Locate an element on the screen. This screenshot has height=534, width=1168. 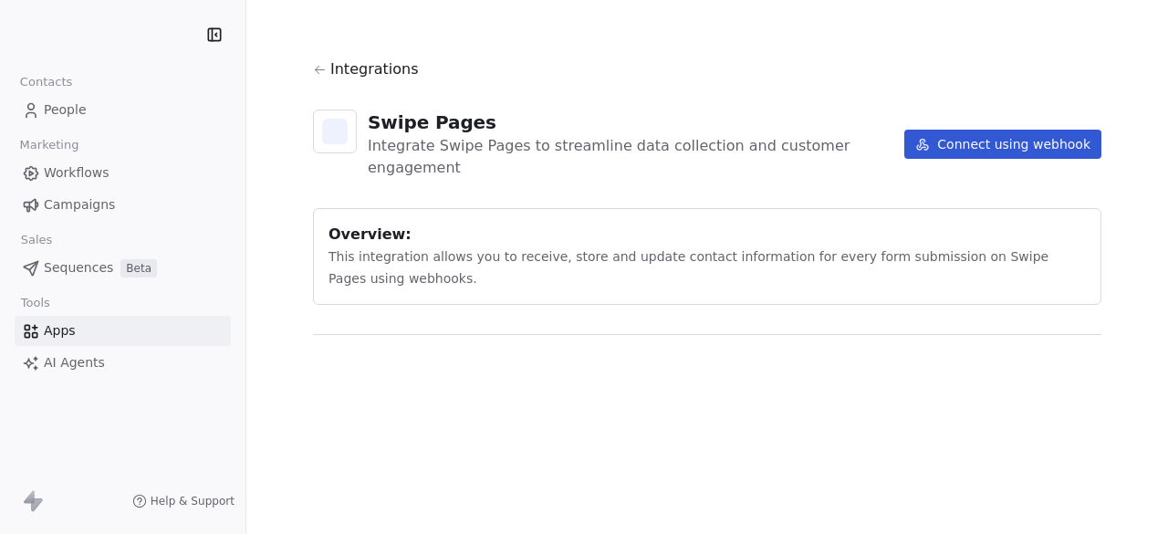
a: People is located at coordinates (122, 109).